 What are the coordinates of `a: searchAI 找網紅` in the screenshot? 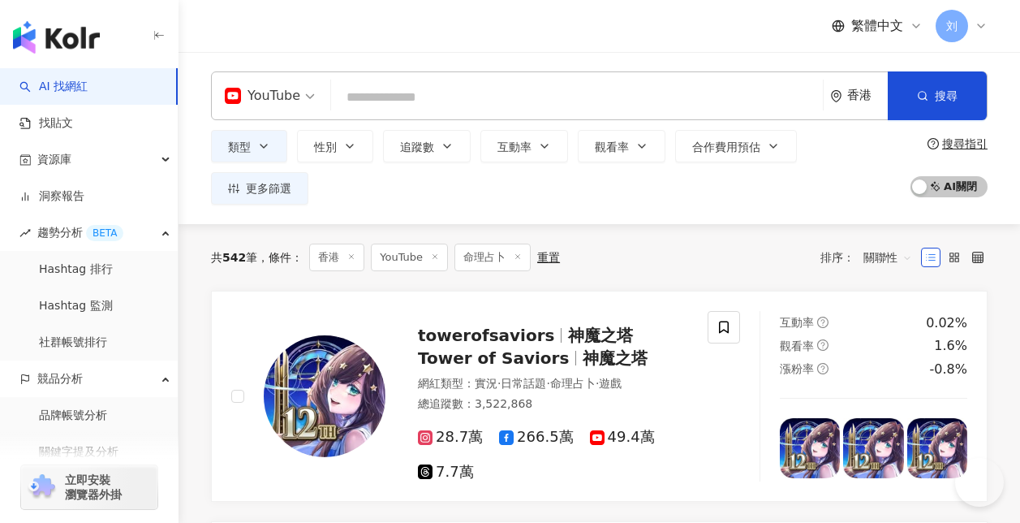 It's located at (54, 87).